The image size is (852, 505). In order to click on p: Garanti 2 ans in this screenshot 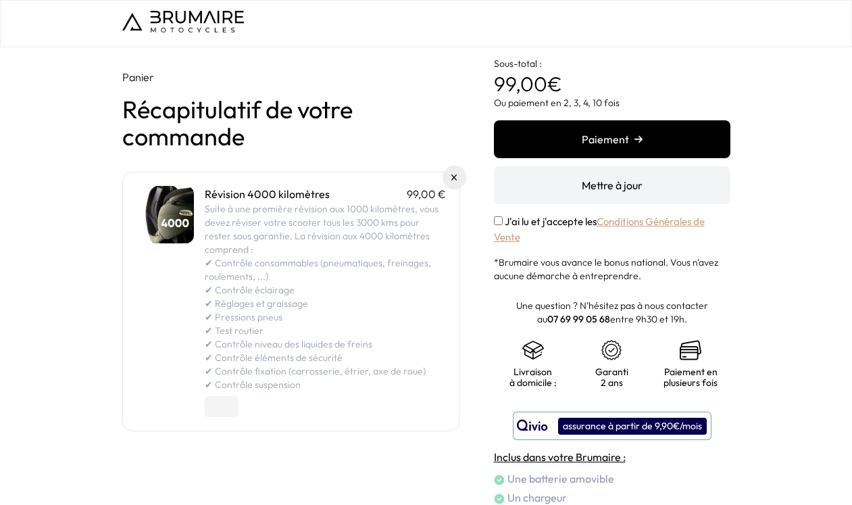, I will do `click(611, 377)`.